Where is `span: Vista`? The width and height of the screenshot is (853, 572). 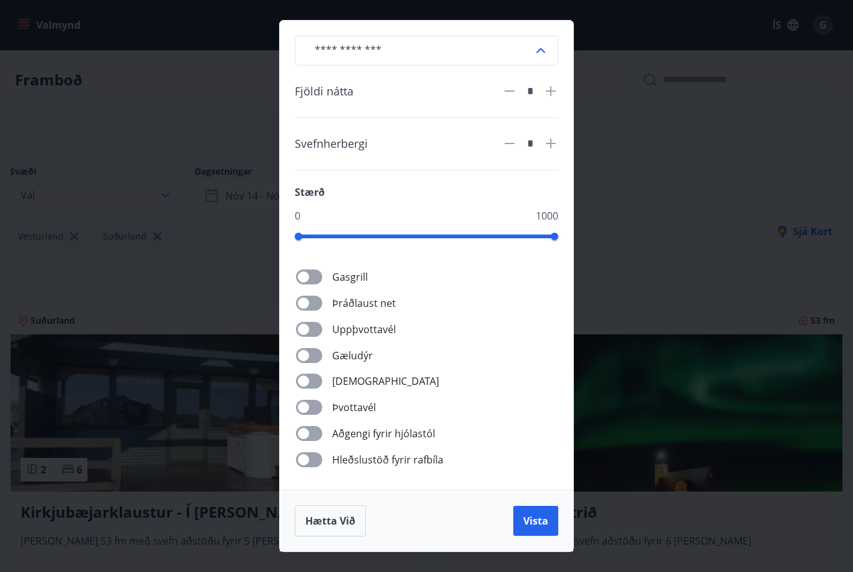
span: Vista is located at coordinates (536, 521).